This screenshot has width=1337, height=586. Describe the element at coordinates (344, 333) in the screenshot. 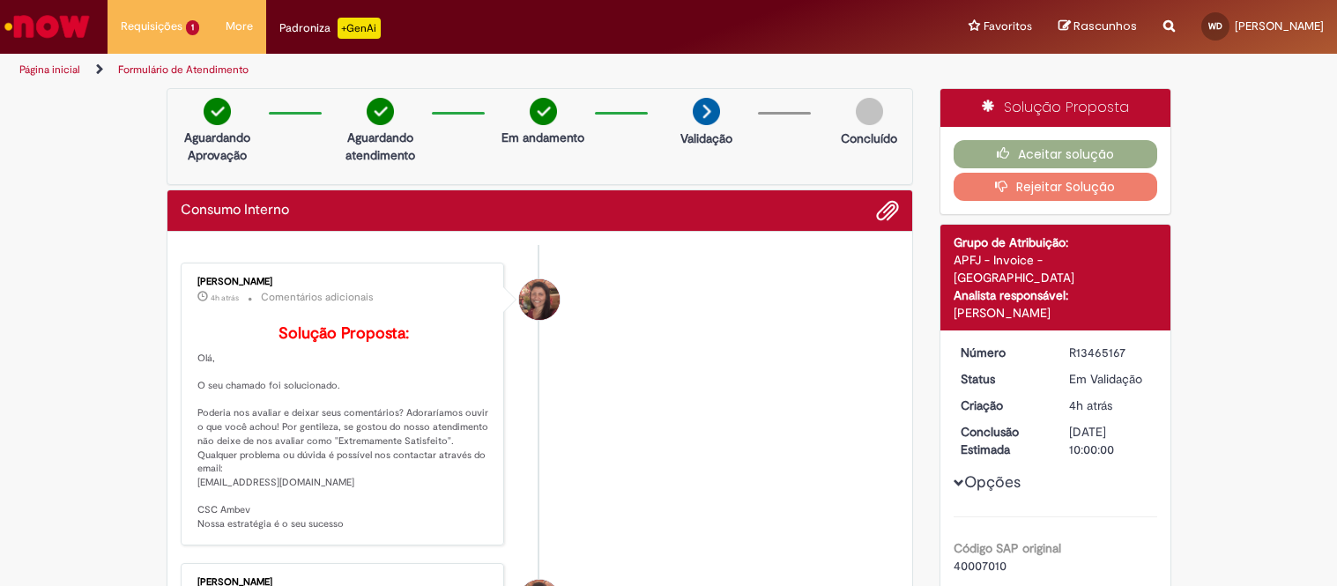

I see `b: Solução Proposta:` at that location.